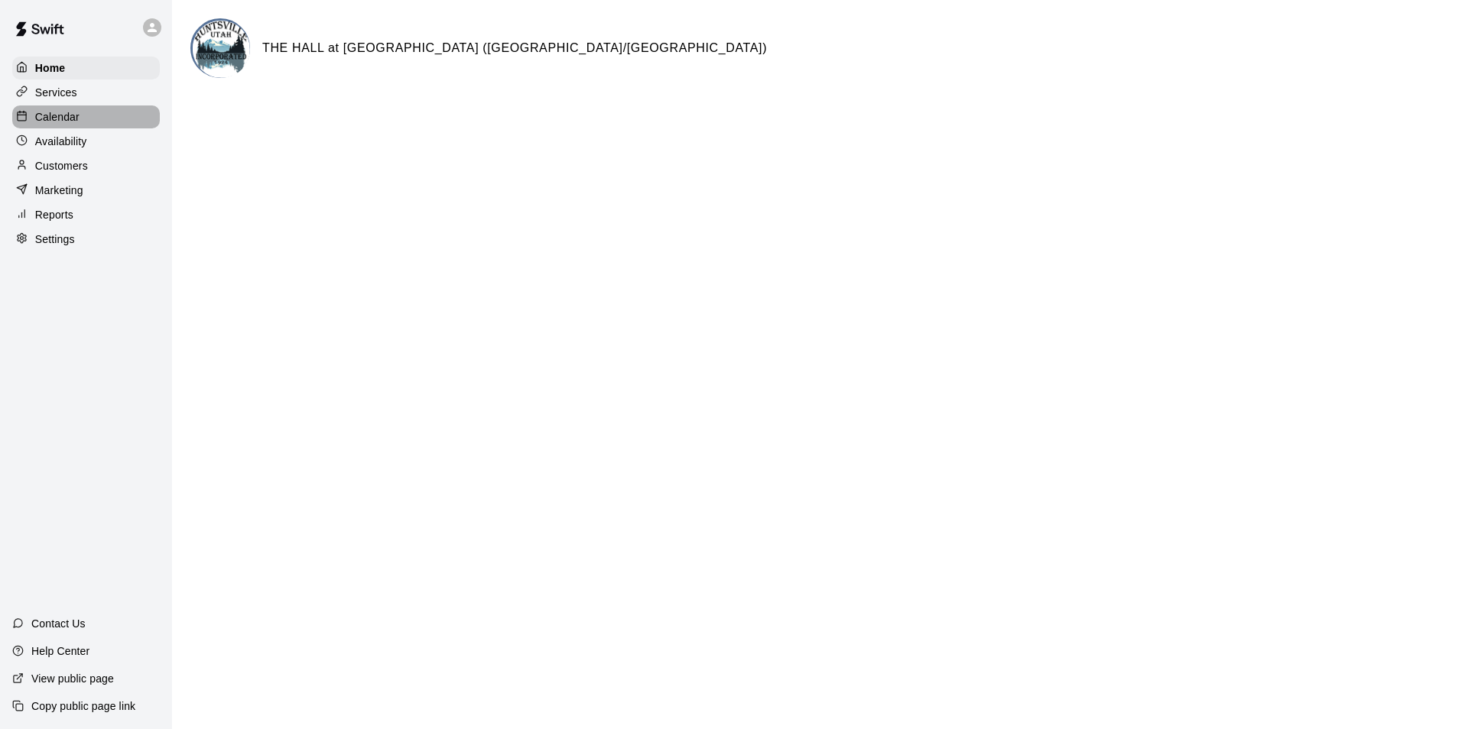 The height and width of the screenshot is (729, 1462). Describe the element at coordinates (86, 141) in the screenshot. I see `a: Availability` at that location.